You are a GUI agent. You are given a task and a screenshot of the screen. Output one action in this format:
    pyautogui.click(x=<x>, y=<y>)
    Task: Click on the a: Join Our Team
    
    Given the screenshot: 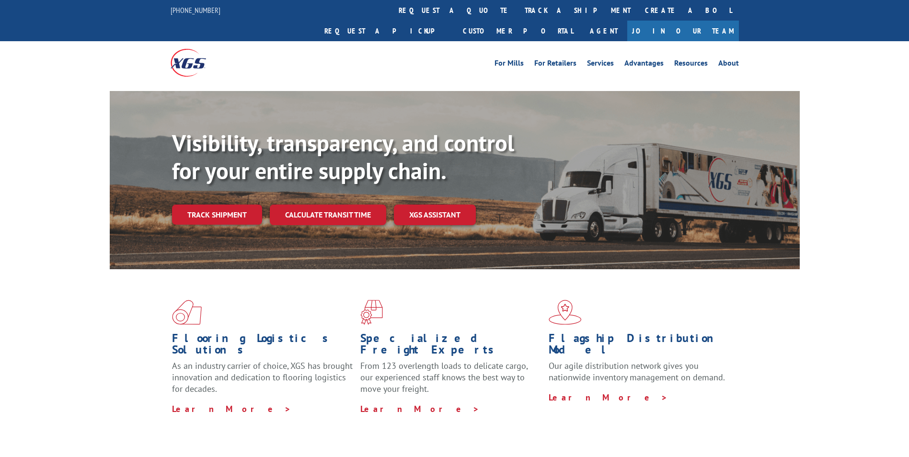 What is the action you would take?
    pyautogui.click(x=682, y=31)
    